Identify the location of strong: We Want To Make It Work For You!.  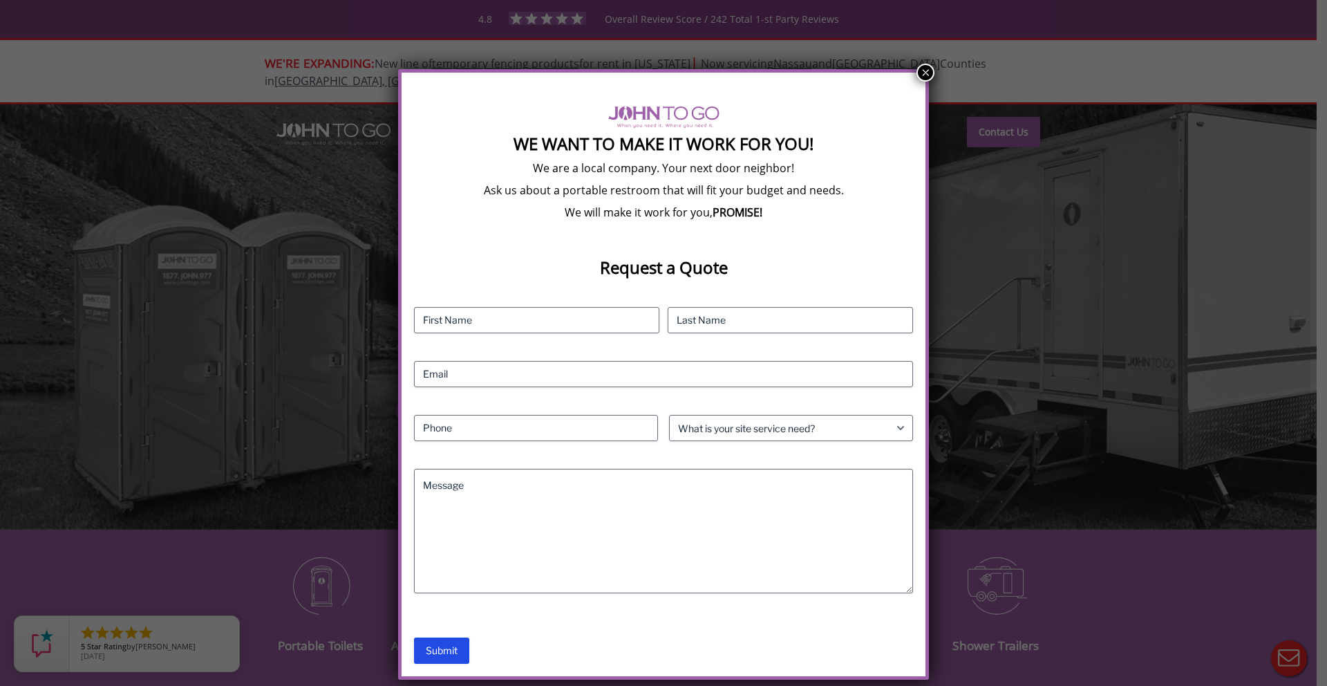
(663, 143).